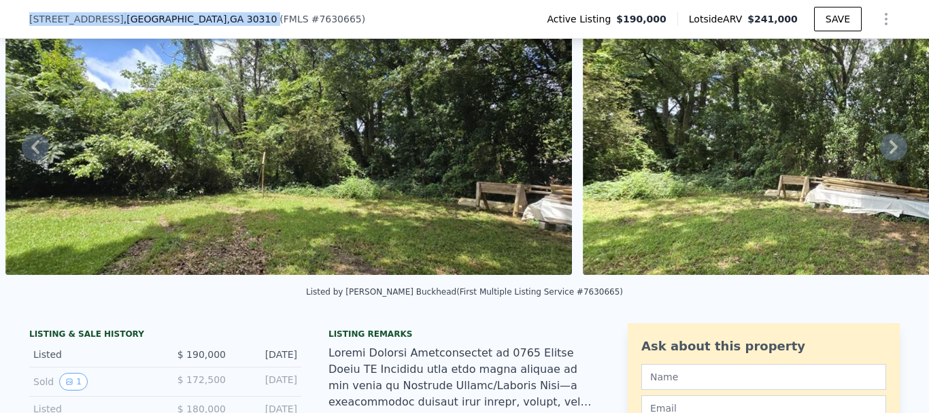  What do you see at coordinates (641, 19) in the screenshot?
I see `span: $190,000` at bounding box center [641, 19].